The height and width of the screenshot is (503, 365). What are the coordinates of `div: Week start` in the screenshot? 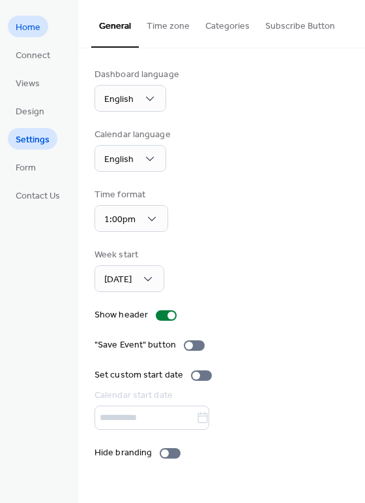 It's located at (128, 255).